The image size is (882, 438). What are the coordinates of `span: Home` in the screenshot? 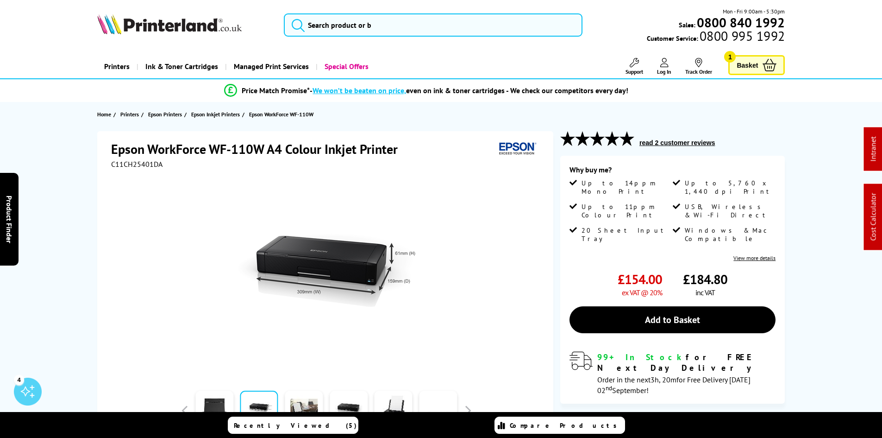 It's located at (104, 114).